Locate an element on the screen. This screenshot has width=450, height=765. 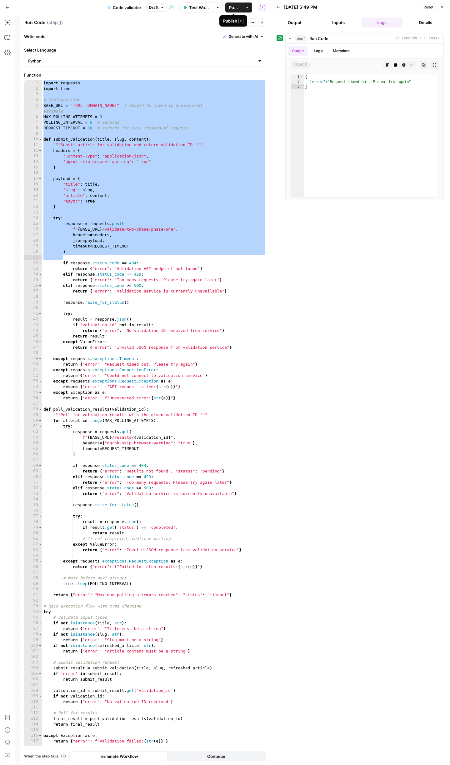
div: 68 is located at coordinates (33, 466).